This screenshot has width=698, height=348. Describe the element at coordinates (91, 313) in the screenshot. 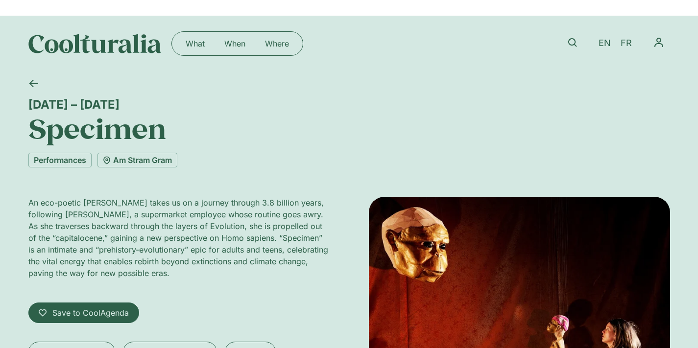

I see `span: Save to CoolAgenda` at that location.